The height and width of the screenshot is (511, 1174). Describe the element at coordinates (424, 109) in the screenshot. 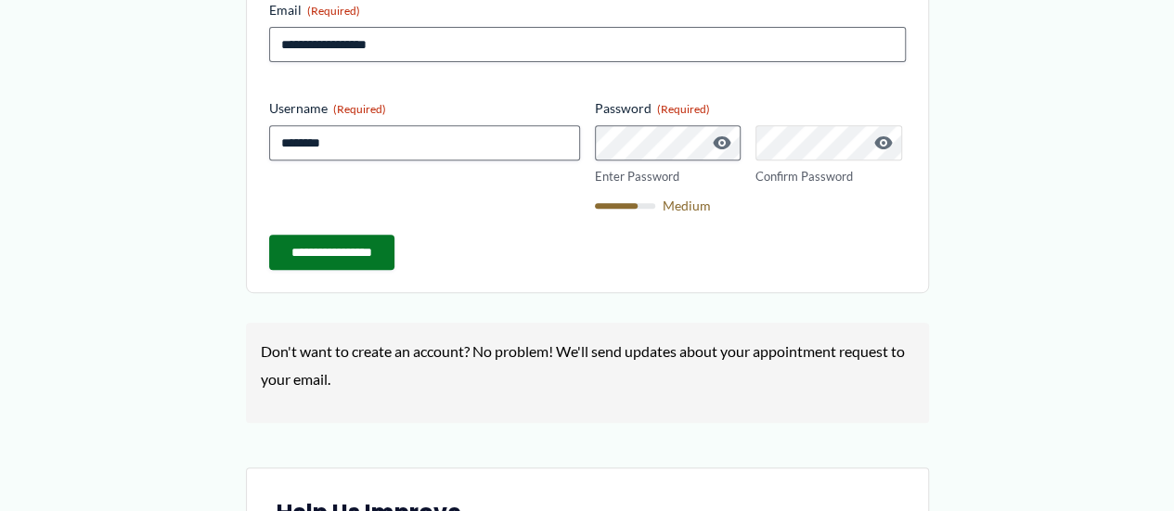

I see `label: Username` at that location.